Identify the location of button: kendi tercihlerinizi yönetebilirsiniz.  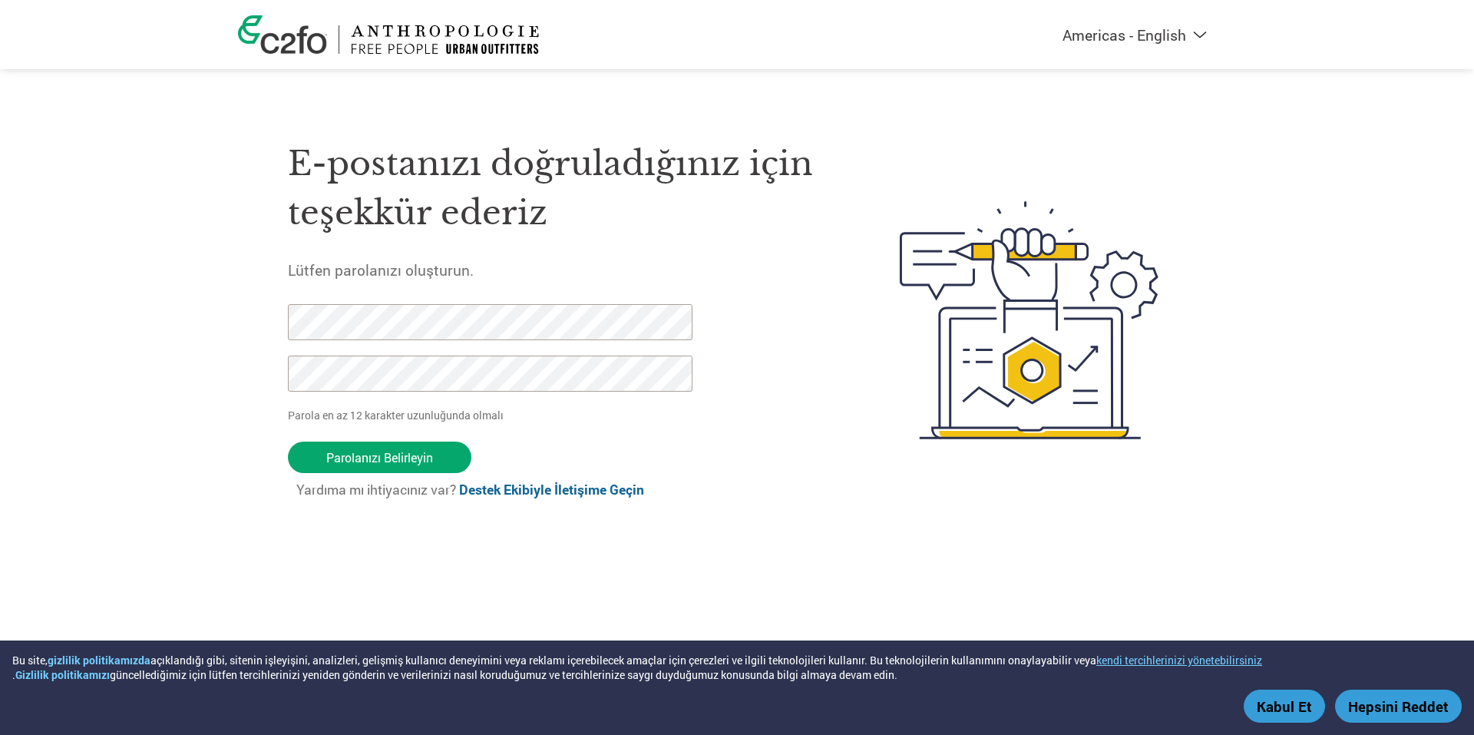
(1180, 660).